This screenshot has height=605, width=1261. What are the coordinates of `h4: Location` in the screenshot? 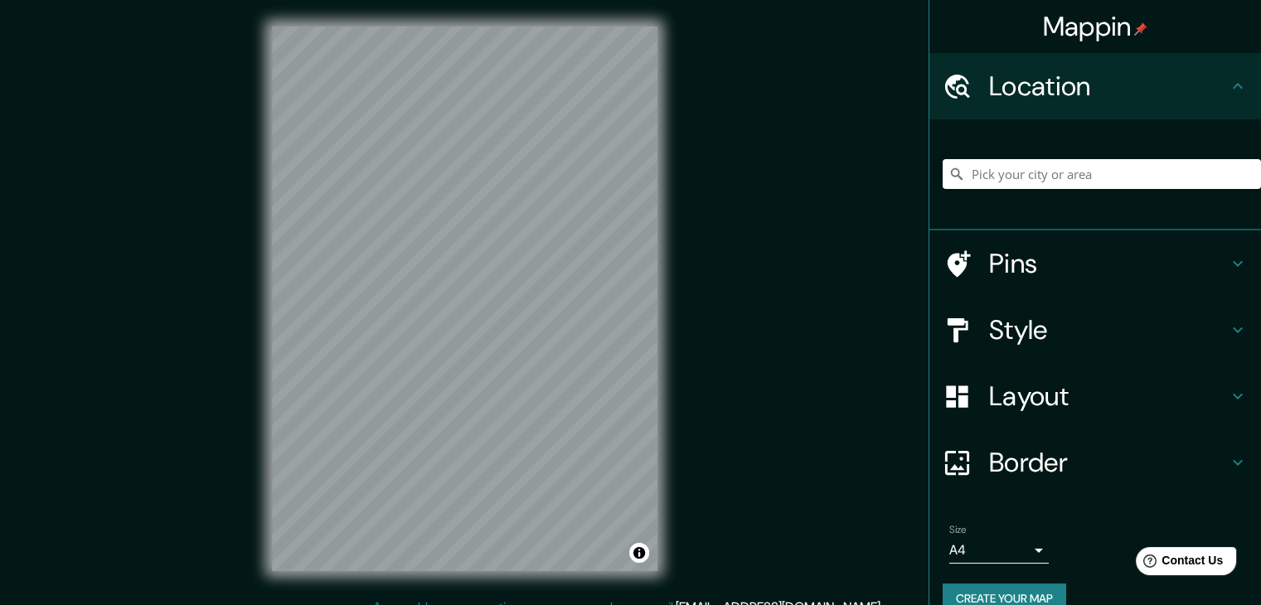 It's located at (1109, 86).